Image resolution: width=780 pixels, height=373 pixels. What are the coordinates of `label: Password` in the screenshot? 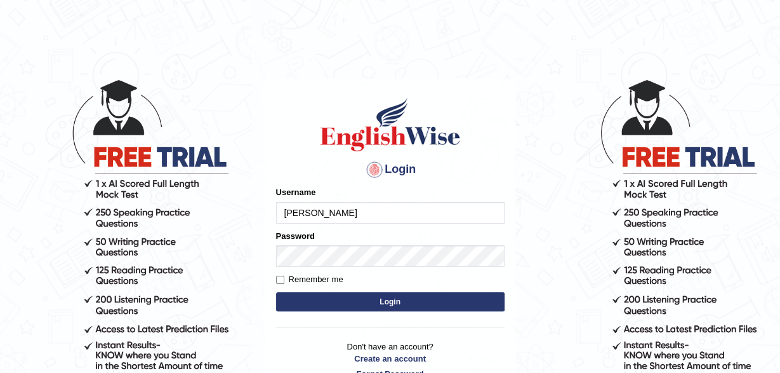 It's located at (295, 235).